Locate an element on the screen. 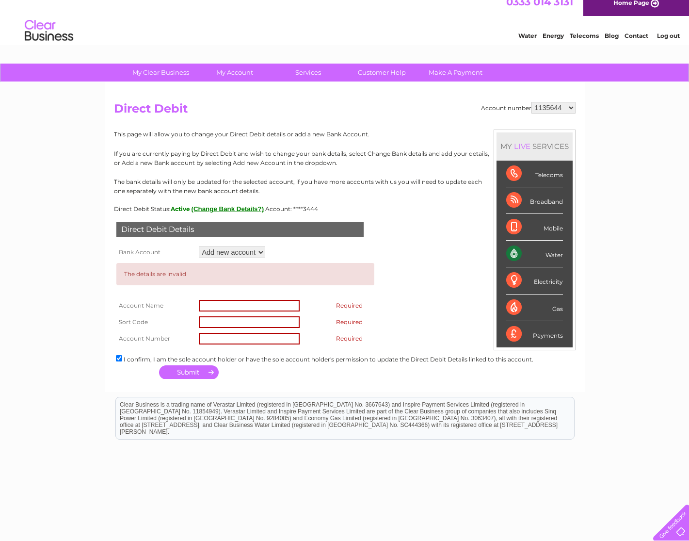  a: Energy is located at coordinates (554, 45).